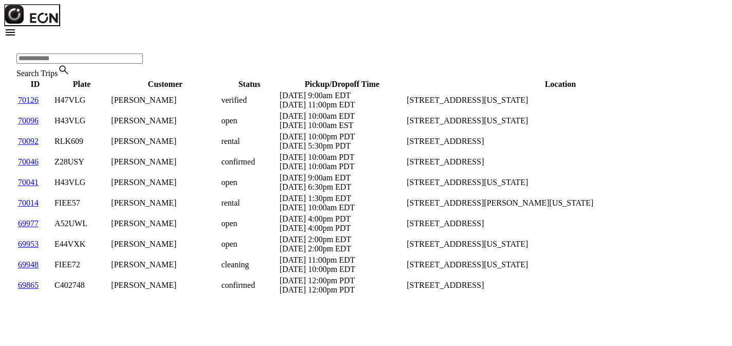 This screenshot has height=346, width=732. What do you see at coordinates (82, 285) in the screenshot?
I see `td: C402748` at bounding box center [82, 285].